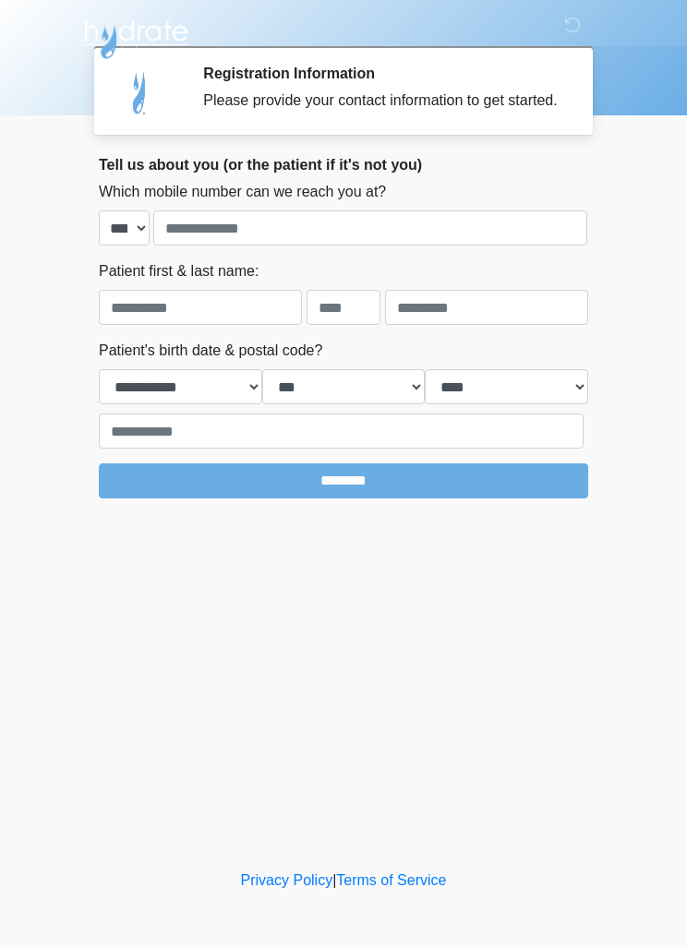 The height and width of the screenshot is (947, 687). Describe the element at coordinates (211, 351) in the screenshot. I see `label: Patient's birth date & postal code?` at that location.